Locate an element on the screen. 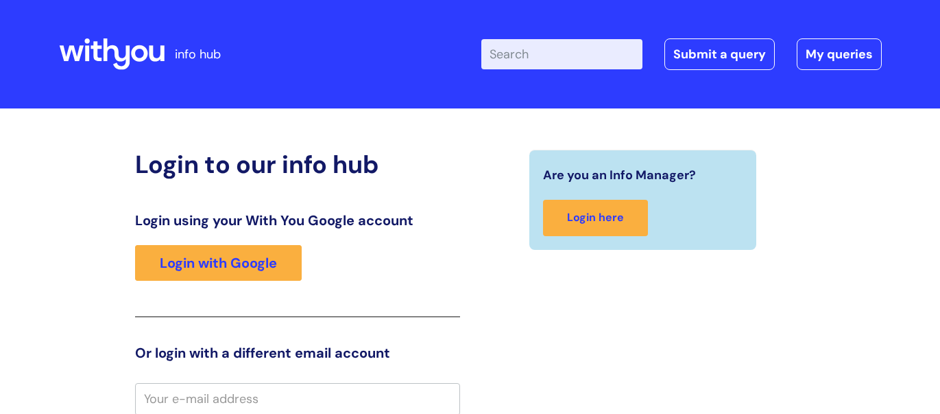 The width and height of the screenshot is (940, 414). span: Are you an Info Manager? is located at coordinates (619, 175).